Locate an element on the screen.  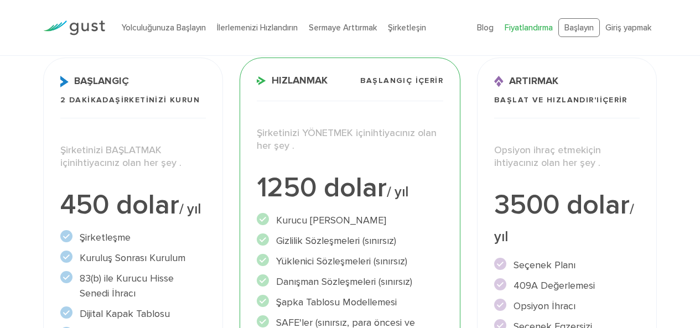
font: 3500 dolar is located at coordinates (562, 205).